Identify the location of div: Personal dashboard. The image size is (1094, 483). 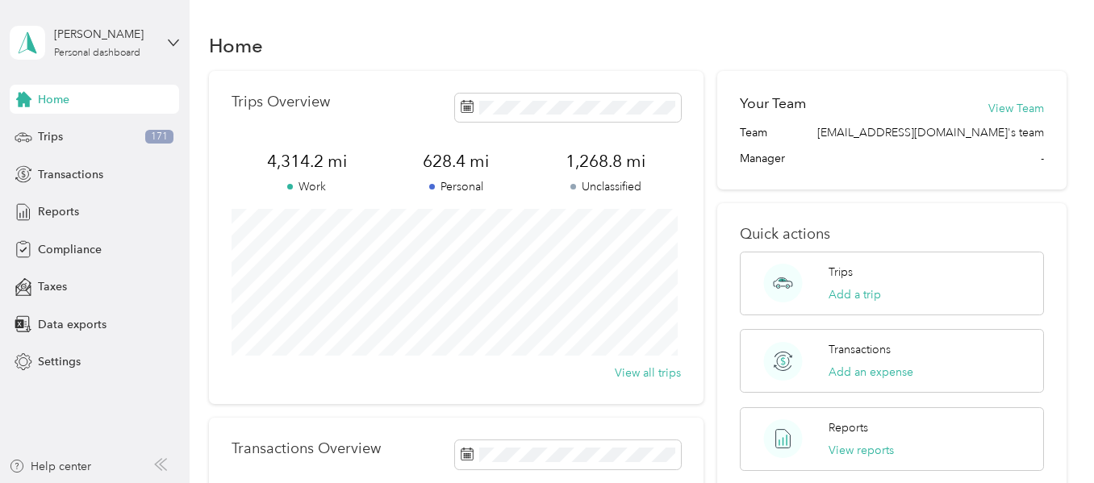
(97, 53).